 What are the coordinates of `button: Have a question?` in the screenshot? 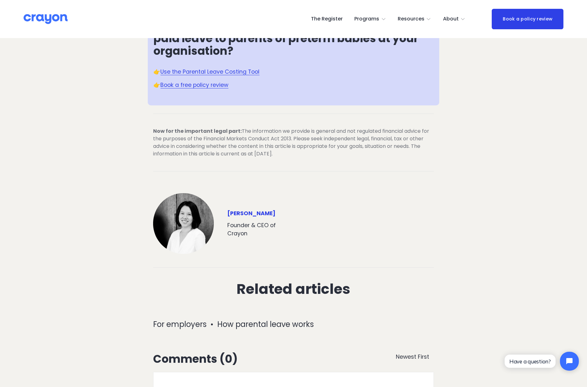 It's located at (31, 15).